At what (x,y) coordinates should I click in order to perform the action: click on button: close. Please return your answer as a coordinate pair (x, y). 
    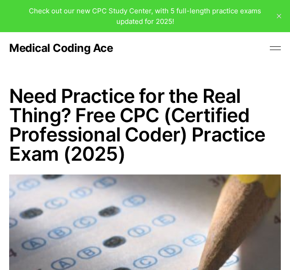
    Looking at the image, I should click on (279, 16).